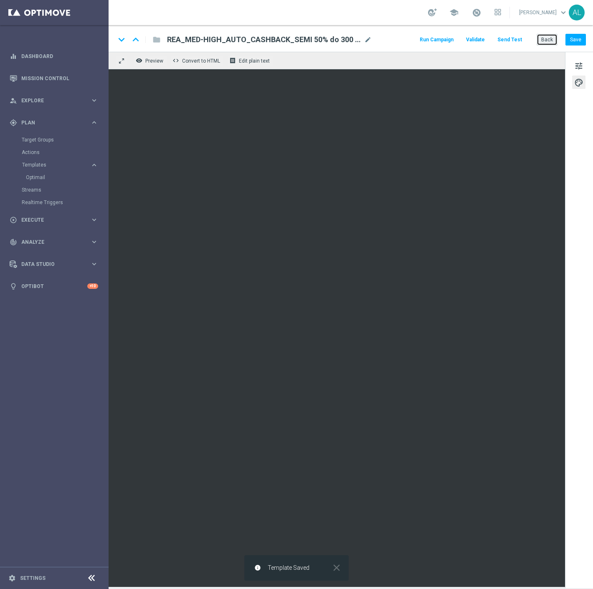 The width and height of the screenshot is (593, 589). Describe the element at coordinates (13, 220) in the screenshot. I see `i: play_circle_outline` at that location.